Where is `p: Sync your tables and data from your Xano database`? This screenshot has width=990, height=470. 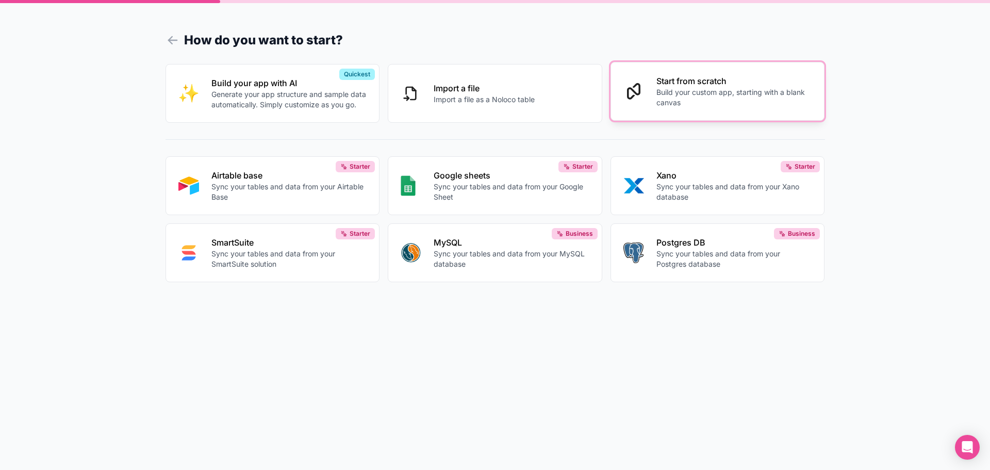 p: Sync your tables and data from your Xano database is located at coordinates (734, 192).